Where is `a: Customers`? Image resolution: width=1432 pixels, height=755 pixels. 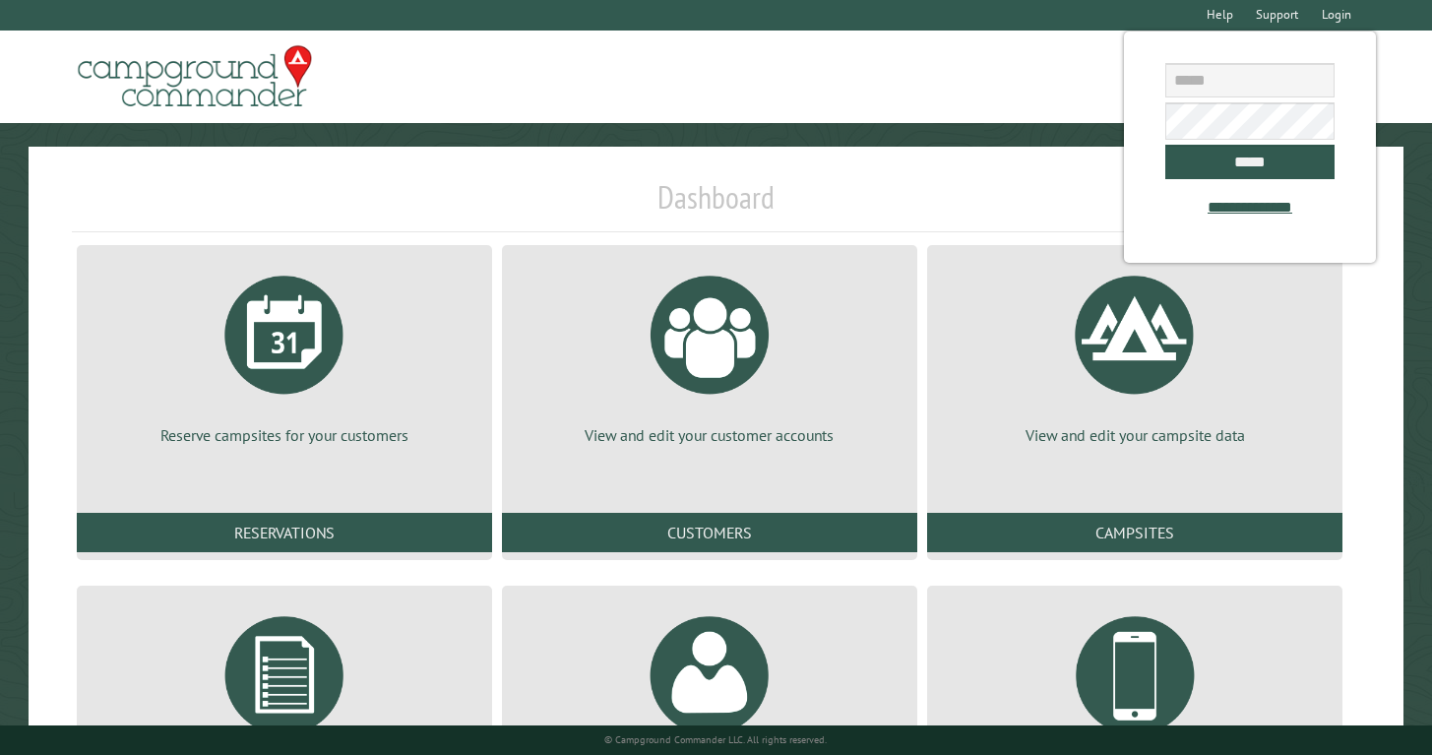
a: Customers is located at coordinates (709, 532).